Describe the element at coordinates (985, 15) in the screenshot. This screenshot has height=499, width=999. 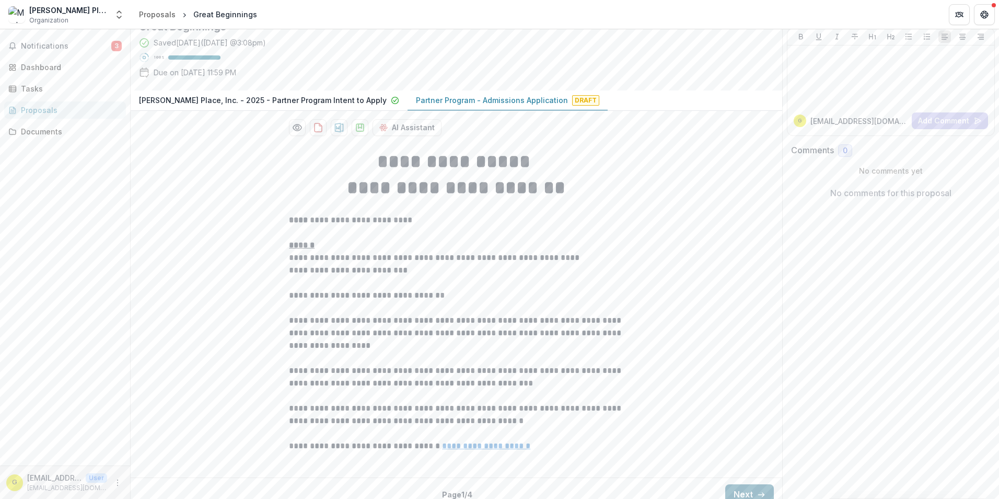
I see `button: Get Help` at that location.